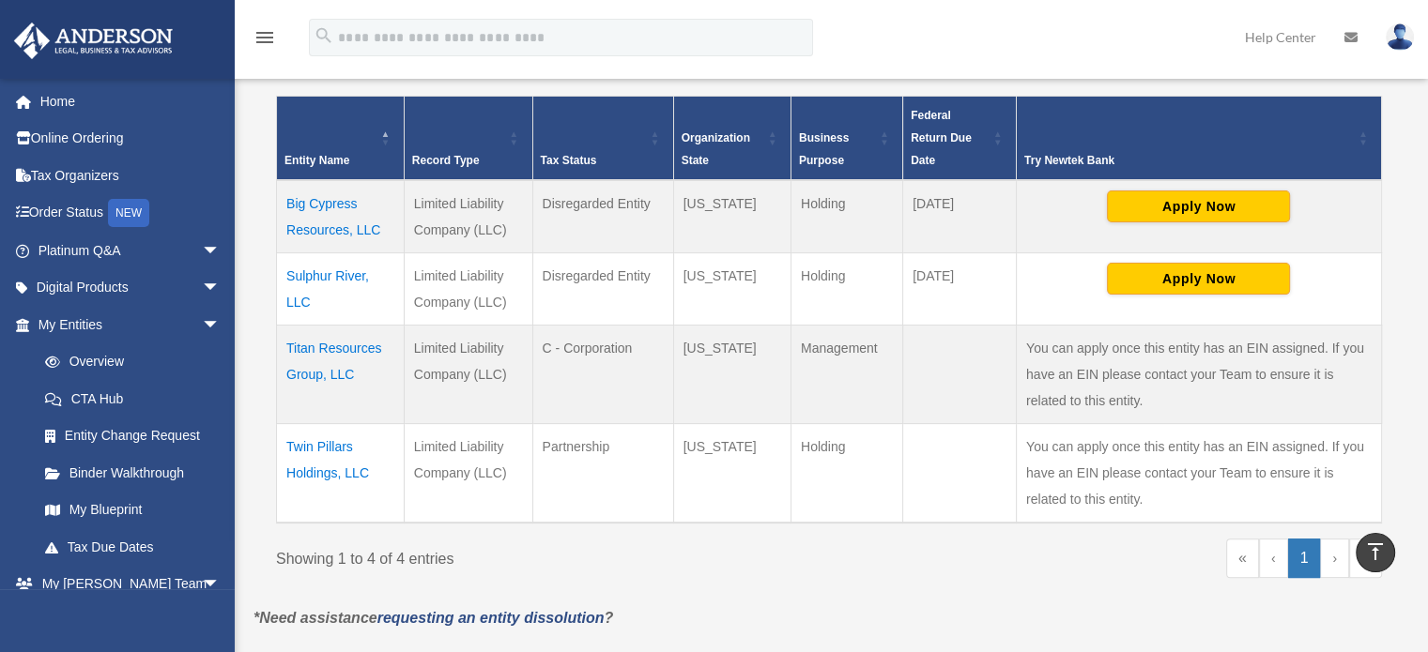 The height and width of the screenshot is (652, 1428). Describe the element at coordinates (1242, 559) in the screenshot. I see `a: First` at that location.